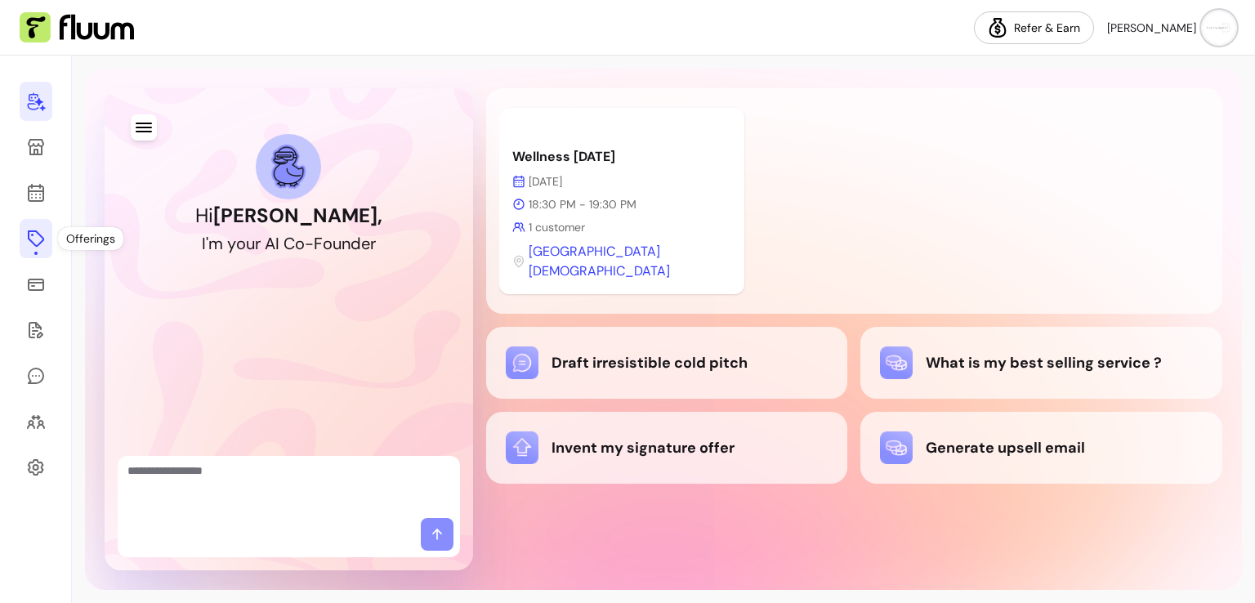 This screenshot has width=1255, height=603. What do you see at coordinates (1034, 28) in the screenshot?
I see `a: Refer & Earn` at bounding box center [1034, 28].